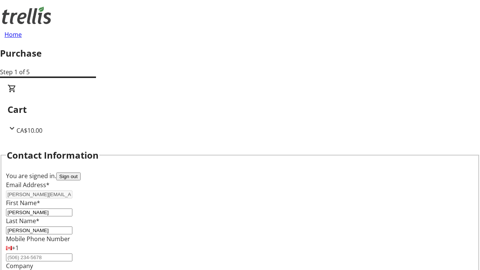 This screenshot has height=270, width=480. What do you see at coordinates (23, 203) in the screenshot?
I see `label: First Name*` at bounding box center [23, 203].